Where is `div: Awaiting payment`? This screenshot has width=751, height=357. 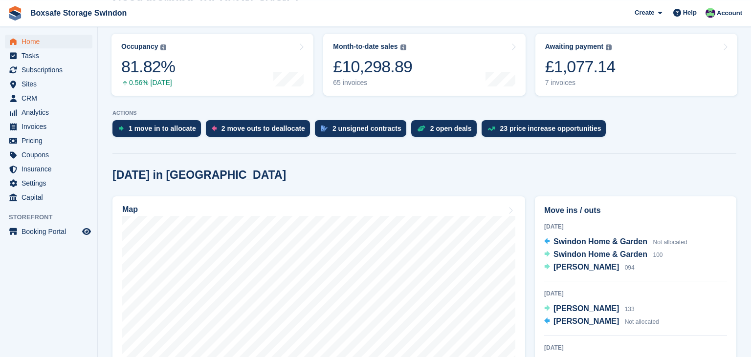 div: Awaiting payment is located at coordinates (574, 46).